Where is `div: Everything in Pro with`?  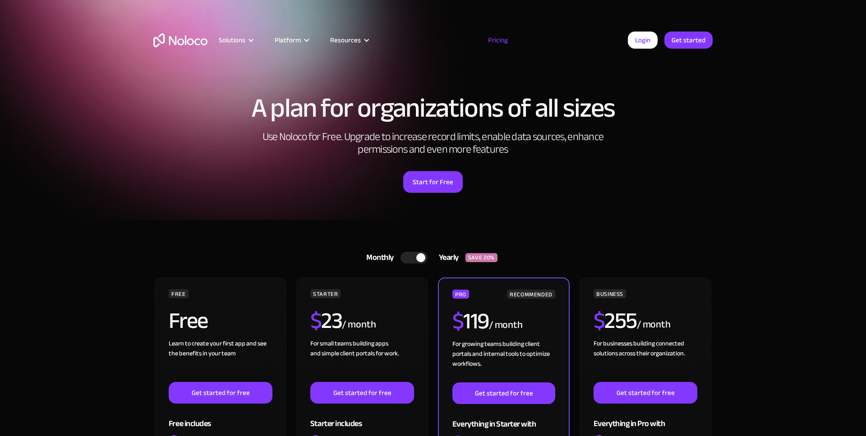 div: Everything in Pro with is located at coordinates (645, 418).